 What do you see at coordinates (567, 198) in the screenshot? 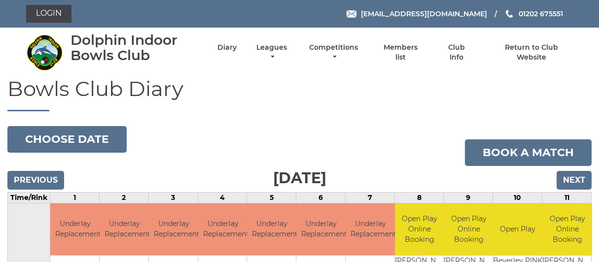
I see `td: 11` at bounding box center [567, 198].